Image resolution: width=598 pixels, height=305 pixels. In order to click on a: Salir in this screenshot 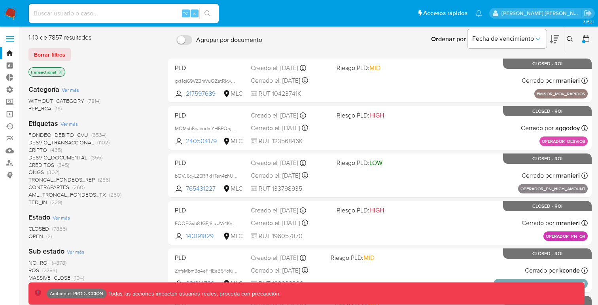, I will do `click(588, 13)`.